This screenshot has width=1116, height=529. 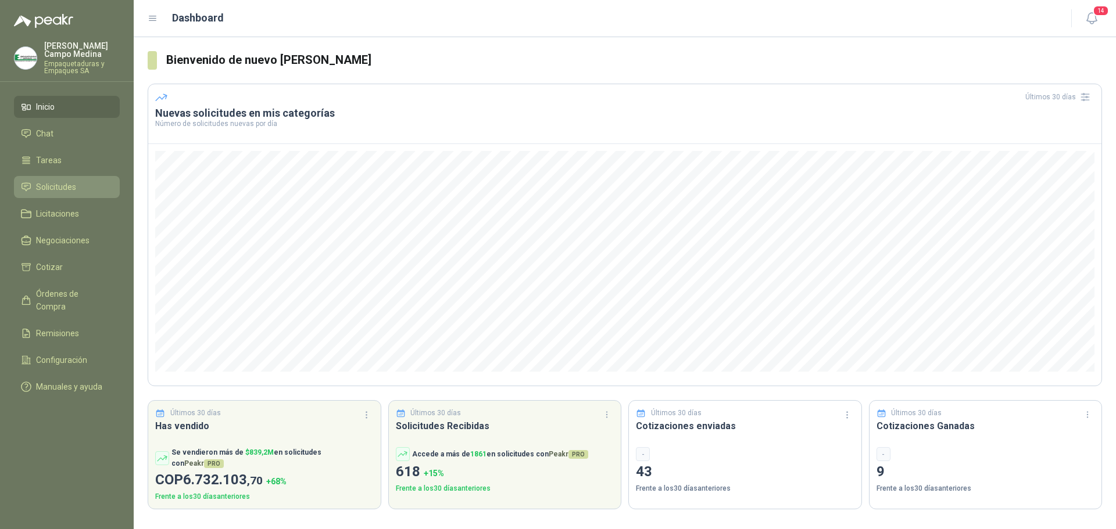 I want to click on span: + 68 %, so click(x=276, y=482).